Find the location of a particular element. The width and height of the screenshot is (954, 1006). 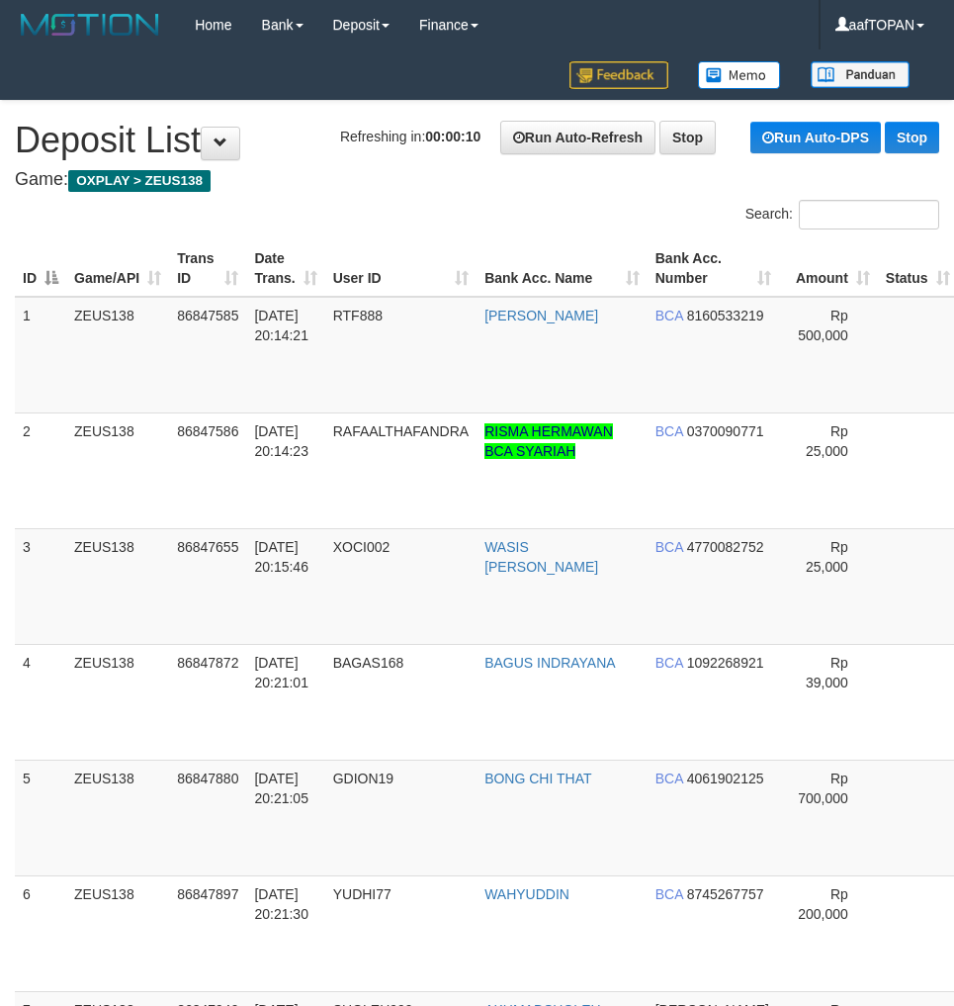

span: OXPLAY > ZEUS138 is located at coordinates (139, 181).